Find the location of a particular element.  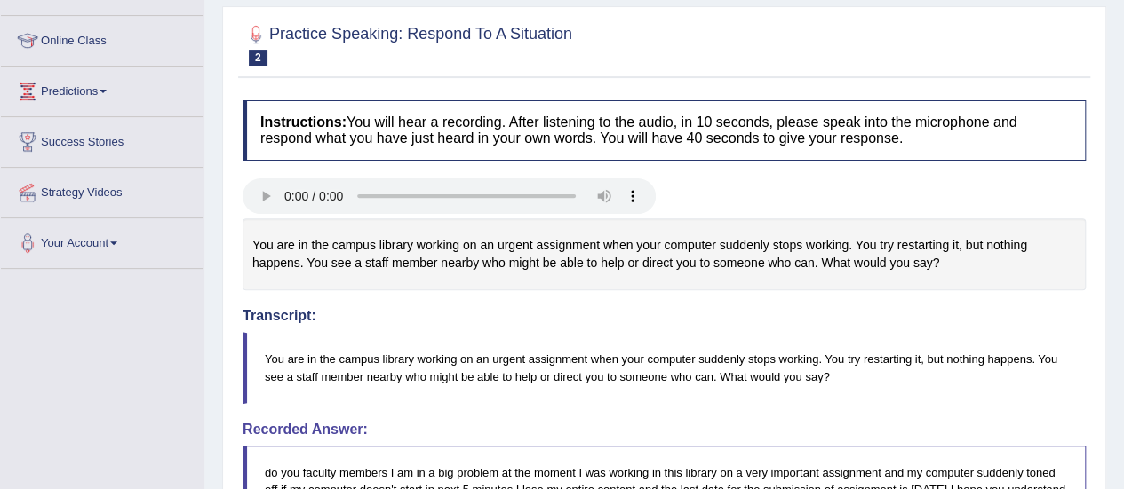

a: Strategy Videos is located at coordinates (102, 190).